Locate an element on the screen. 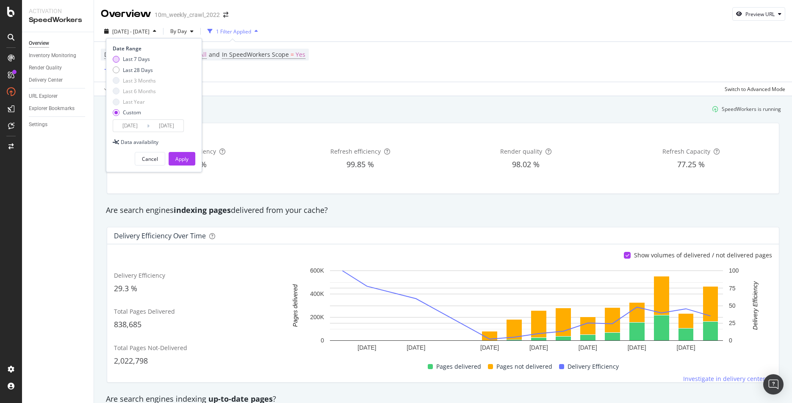 The height and width of the screenshot is (403, 792). input: End Date is located at coordinates (167, 126).